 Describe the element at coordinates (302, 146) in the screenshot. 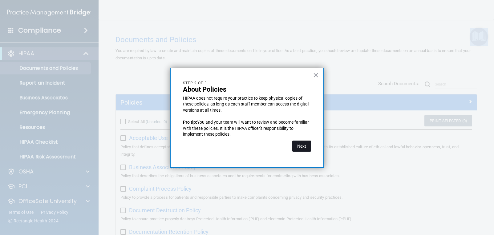

I see `button: Next` at that location.